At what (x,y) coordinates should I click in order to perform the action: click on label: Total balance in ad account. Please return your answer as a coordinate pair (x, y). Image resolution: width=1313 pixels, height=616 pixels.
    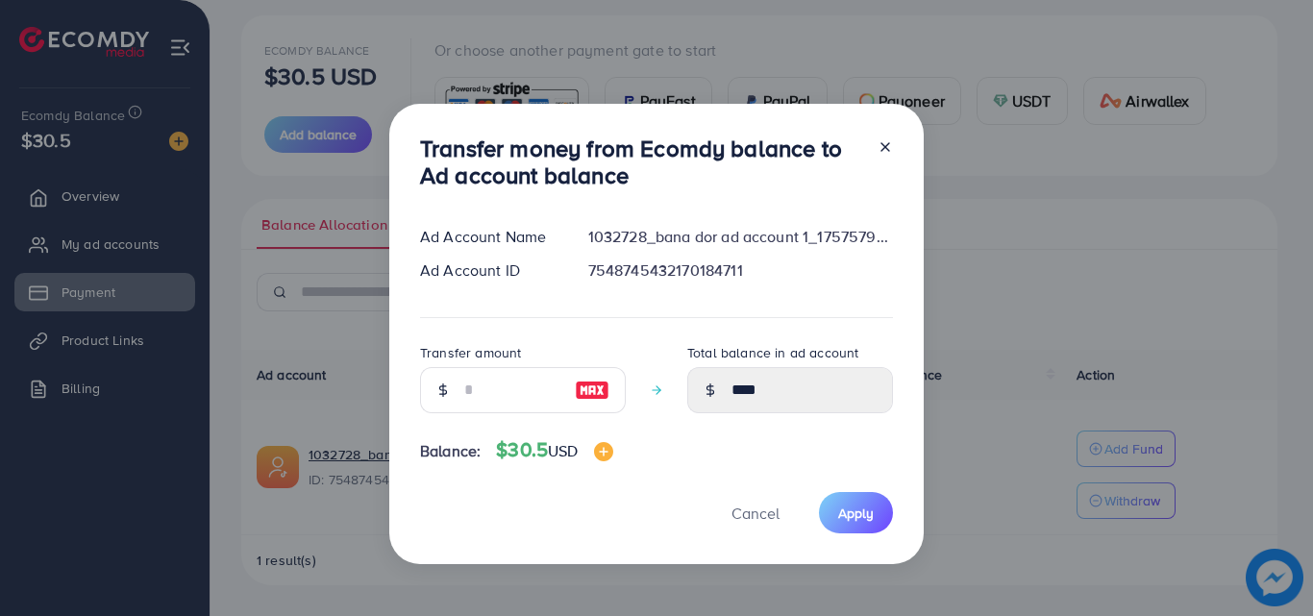
    Looking at the image, I should click on (773, 353).